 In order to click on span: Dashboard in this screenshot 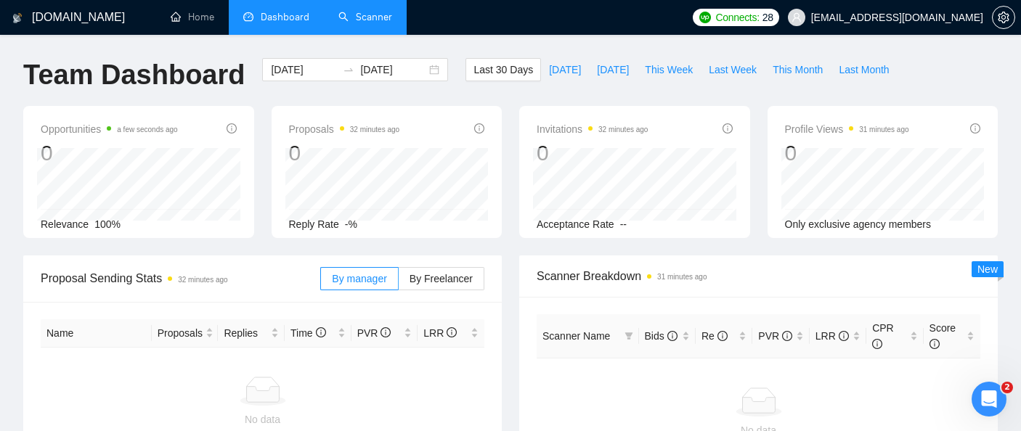, I will do `click(285, 17)`.